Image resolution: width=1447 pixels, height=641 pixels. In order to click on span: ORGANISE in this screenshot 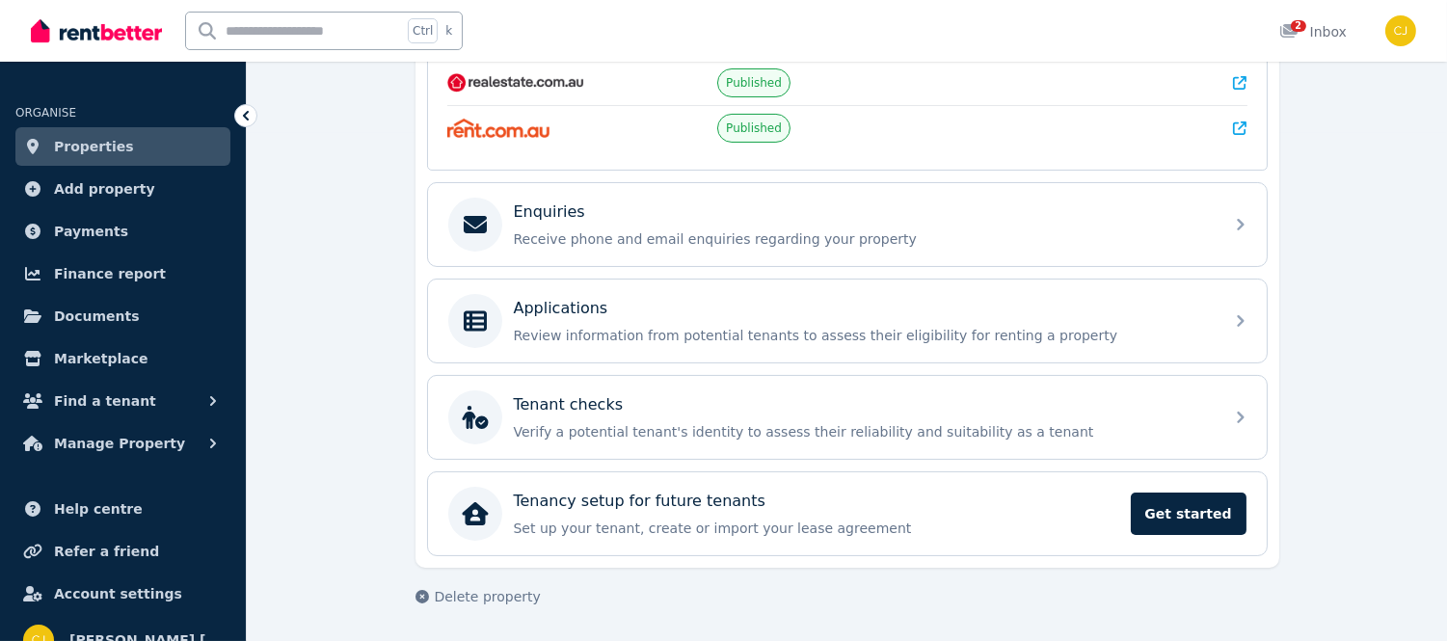, I will do `click(45, 113)`.